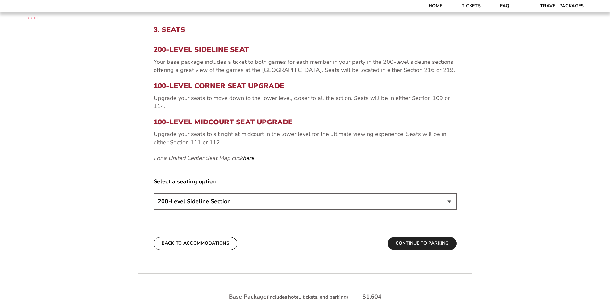 This screenshot has width=610, height=303. Describe the element at coordinates (33, 17) in the screenshot. I see `img: CBS Sports Thanksgiving Classic` at that location.